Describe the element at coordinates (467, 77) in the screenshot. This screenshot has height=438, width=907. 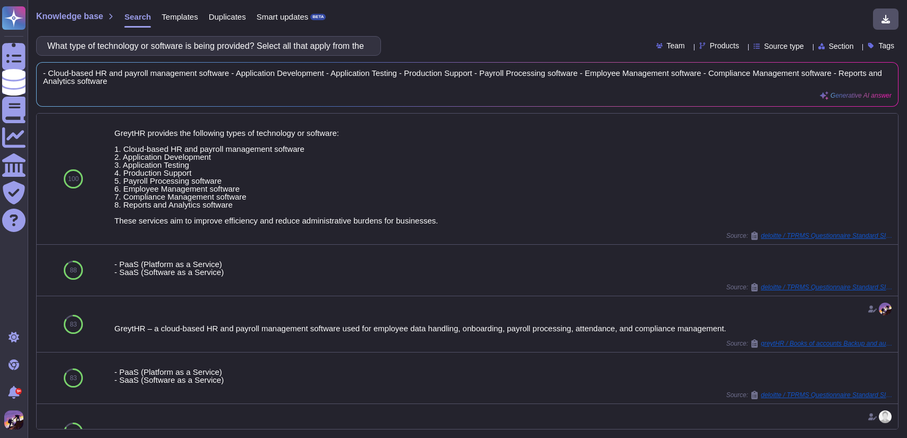
I see `span: - Cloud-based HR and payroll management software - Application Development - Application Testing ...` at that location.